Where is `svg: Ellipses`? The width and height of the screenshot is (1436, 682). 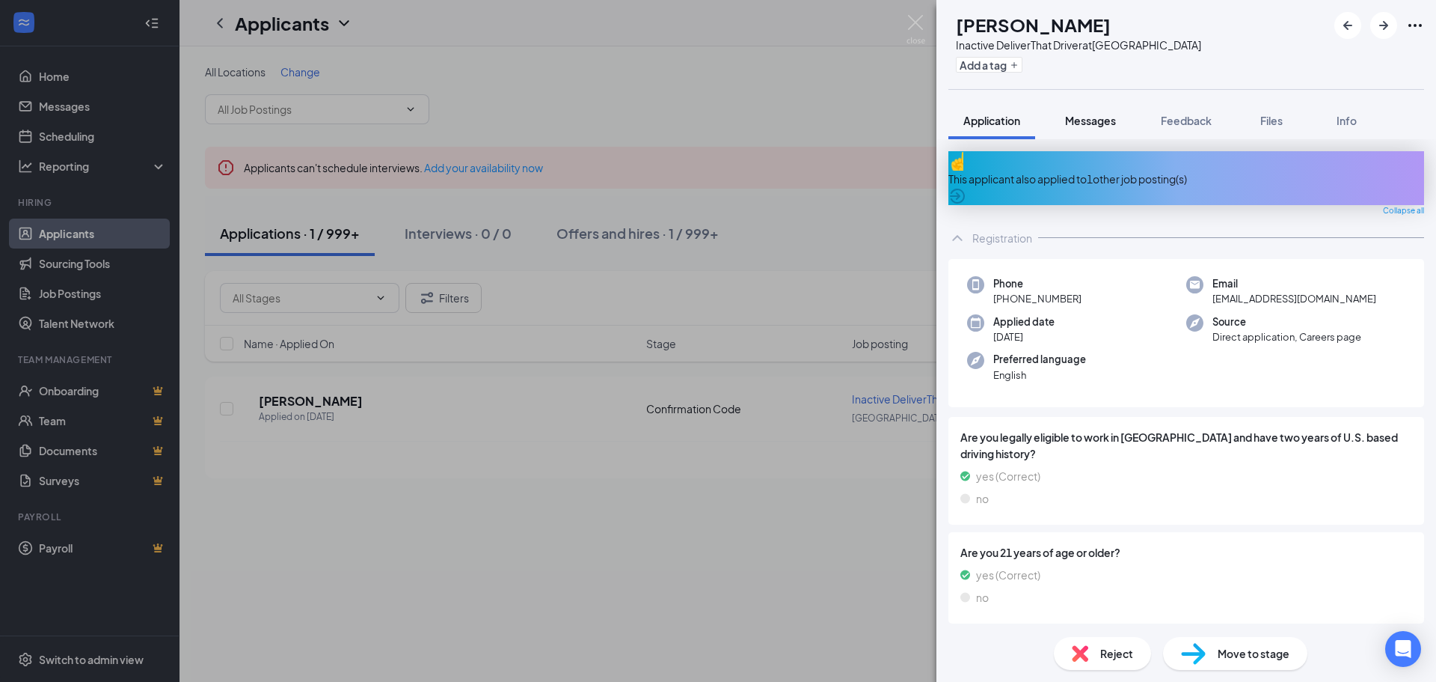 svg: Ellipses is located at coordinates (1416, 25).